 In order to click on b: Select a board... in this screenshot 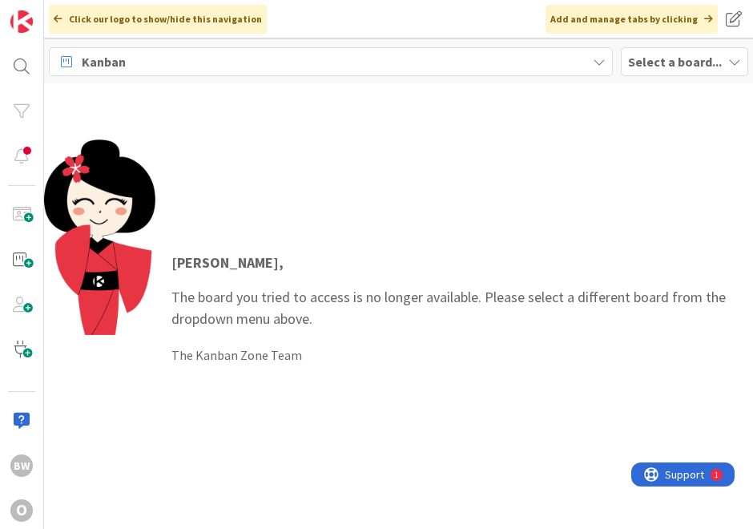, I will do `click(675, 62)`.